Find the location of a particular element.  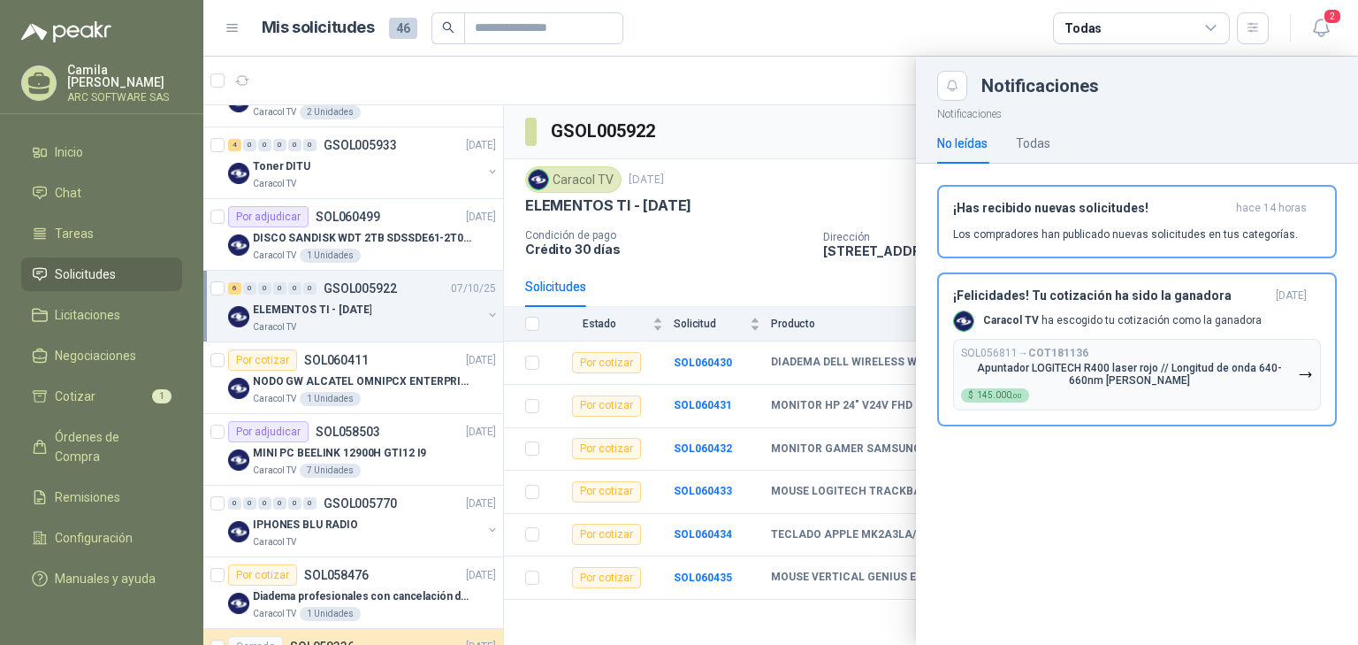

img: Company Logo is located at coordinates (964, 321).